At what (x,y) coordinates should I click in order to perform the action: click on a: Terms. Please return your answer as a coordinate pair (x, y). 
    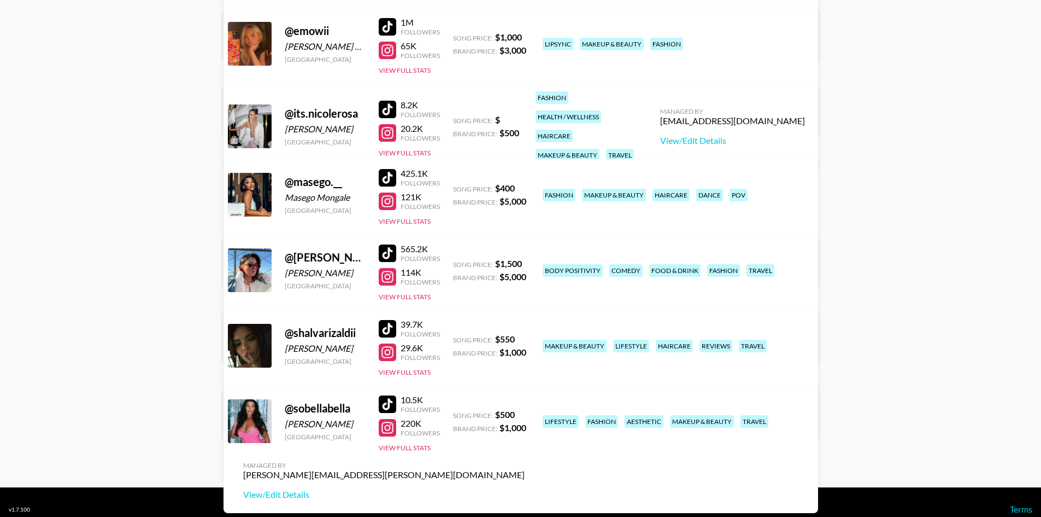
    Looking at the image, I should click on (1021, 508).